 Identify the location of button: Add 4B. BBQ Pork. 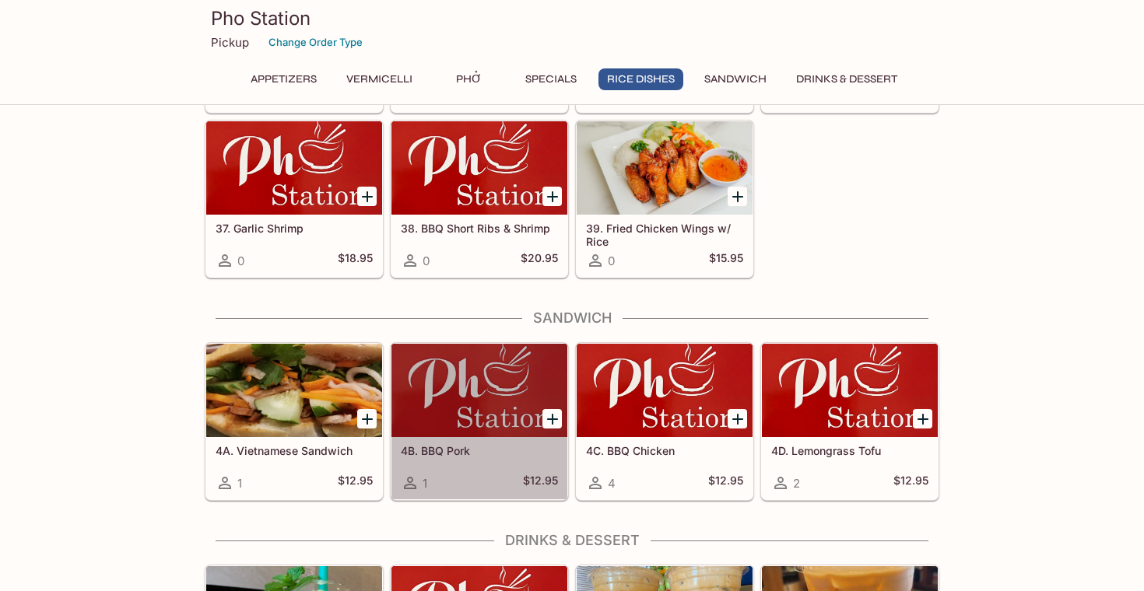
(552, 419).